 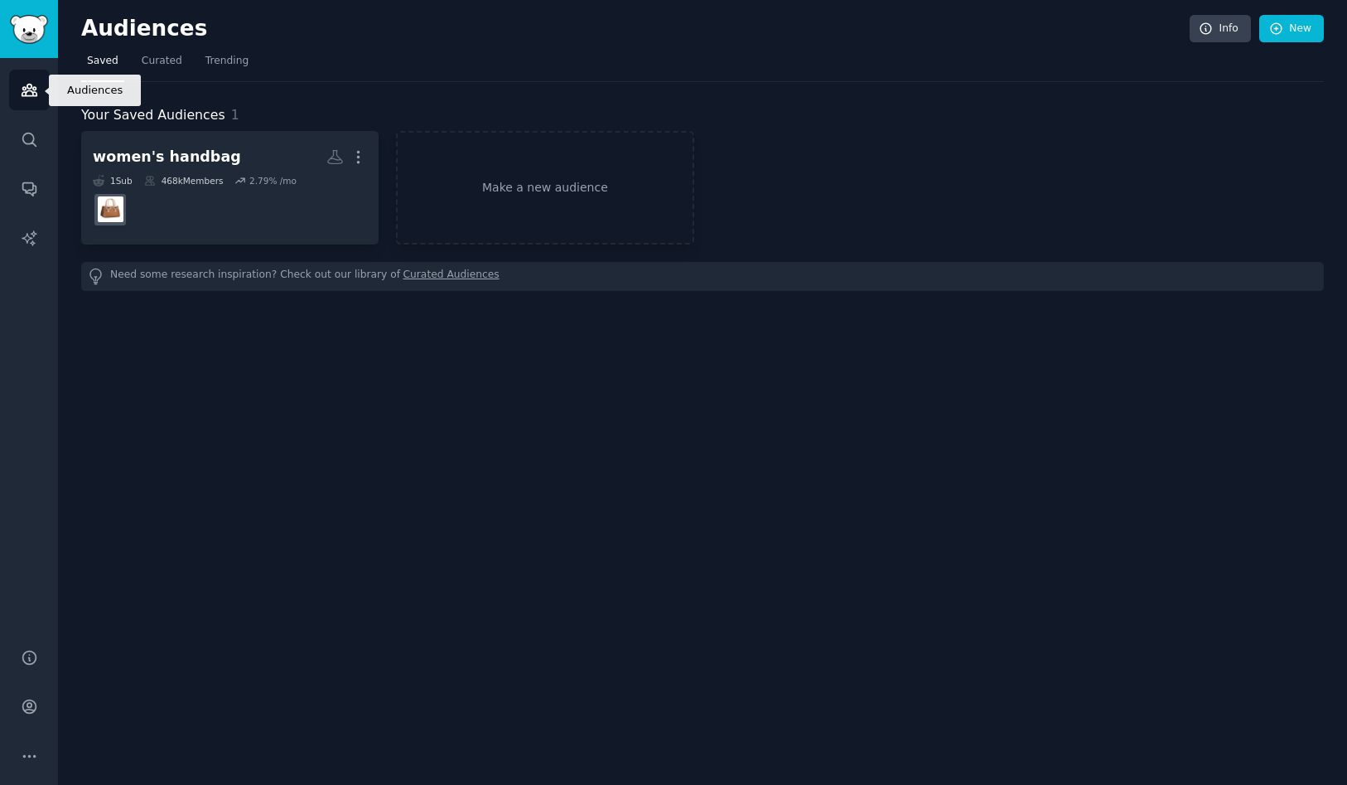 What do you see at coordinates (235, 114) in the screenshot?
I see `span: 1` at bounding box center [235, 114].